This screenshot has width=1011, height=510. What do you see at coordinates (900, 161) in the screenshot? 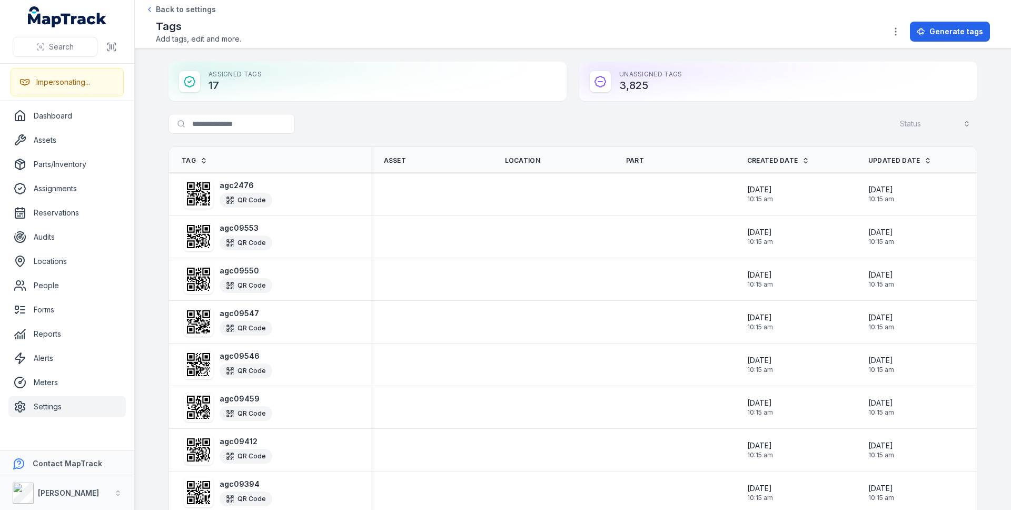
I see `a: Updated Date` at bounding box center [900, 161].